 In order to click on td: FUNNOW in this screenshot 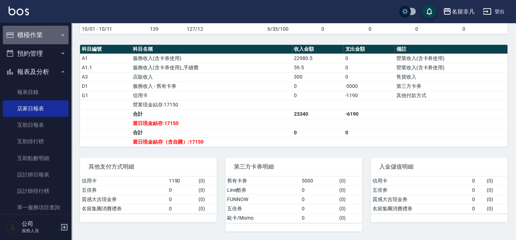, I will do `click(263, 199)`.